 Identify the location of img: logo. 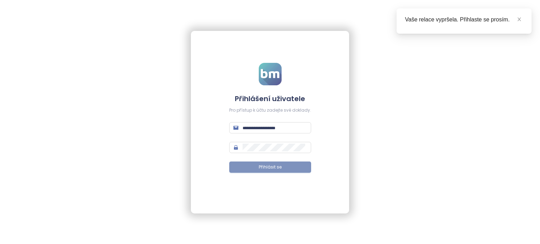
(270, 74).